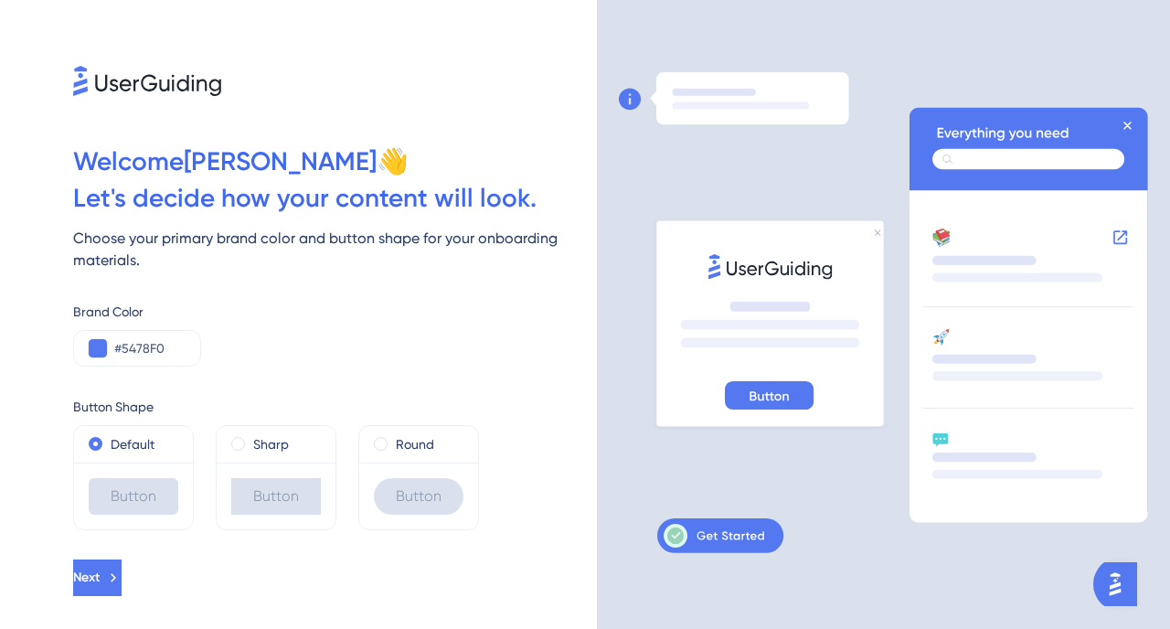  I want to click on div: Button Shape, so click(335, 407).